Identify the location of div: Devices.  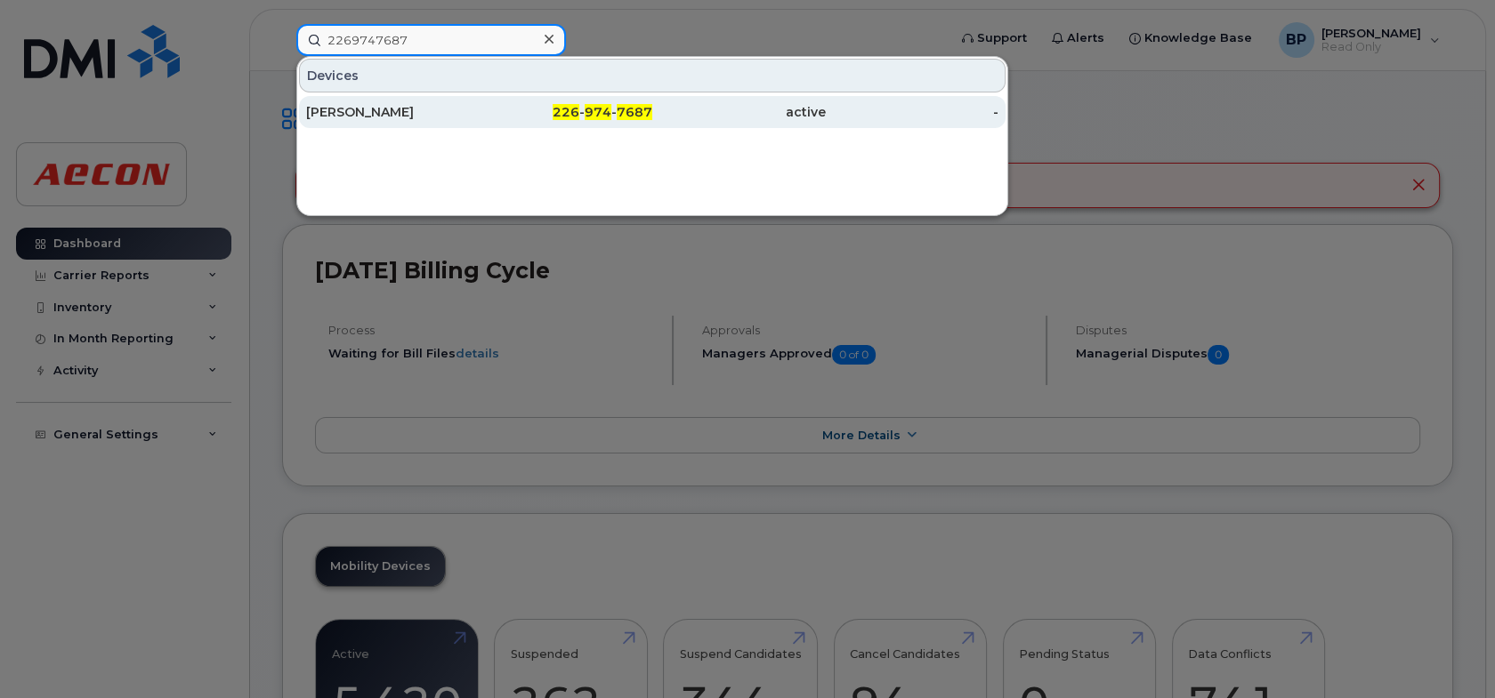
(652, 76).